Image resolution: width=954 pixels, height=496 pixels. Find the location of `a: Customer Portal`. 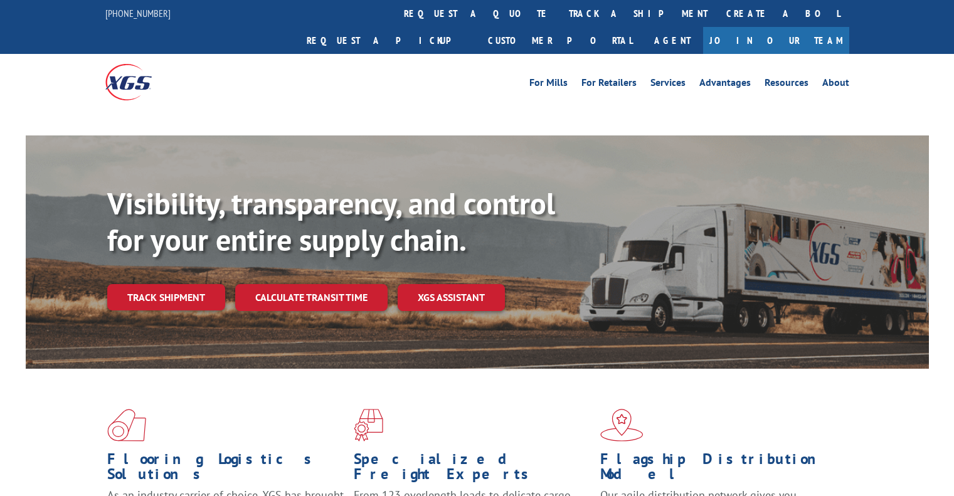

a: Customer Portal is located at coordinates (560, 40).